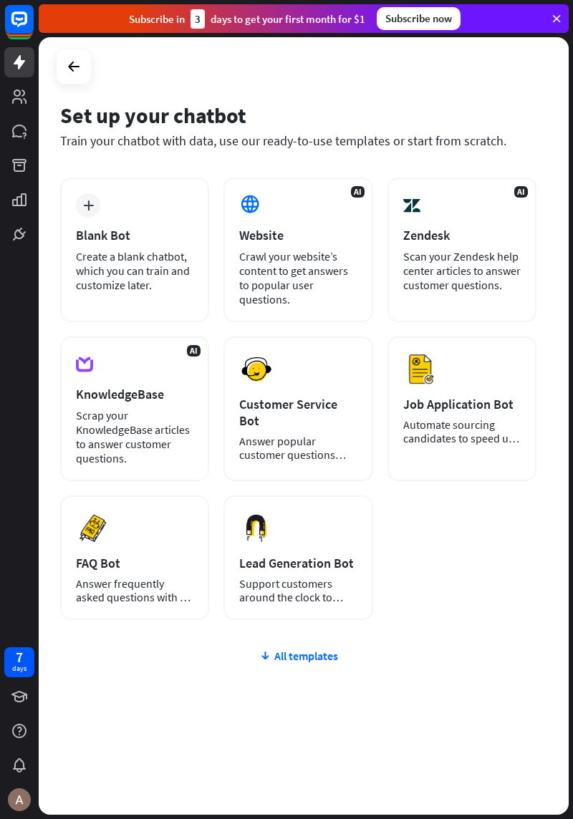 The image size is (573, 819). Describe the element at coordinates (135, 235) in the screenshot. I see `div: Blank Bot` at that location.